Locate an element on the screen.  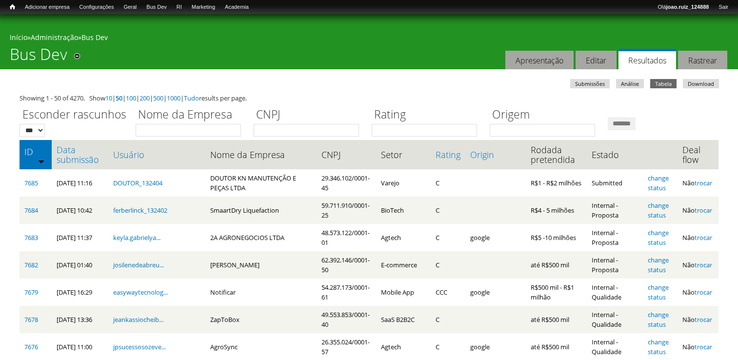
a: Submissões is located at coordinates (590, 83).